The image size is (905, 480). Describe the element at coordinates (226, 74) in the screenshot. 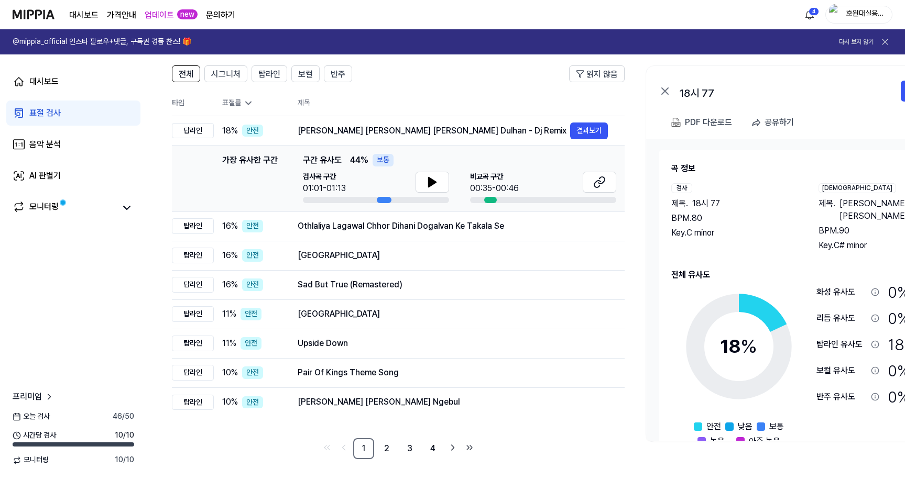

I see `button: 시그니처` at that location.